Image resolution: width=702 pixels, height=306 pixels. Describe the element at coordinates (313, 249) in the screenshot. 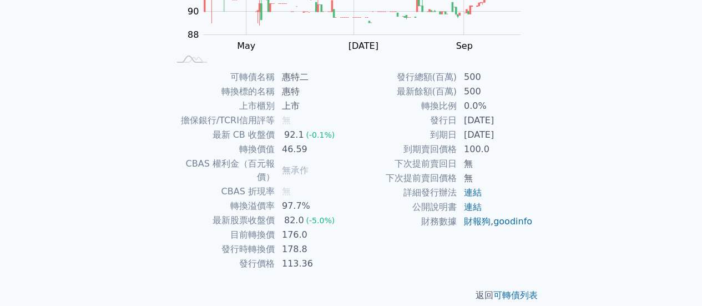

I see `td: 178.8` at that location.